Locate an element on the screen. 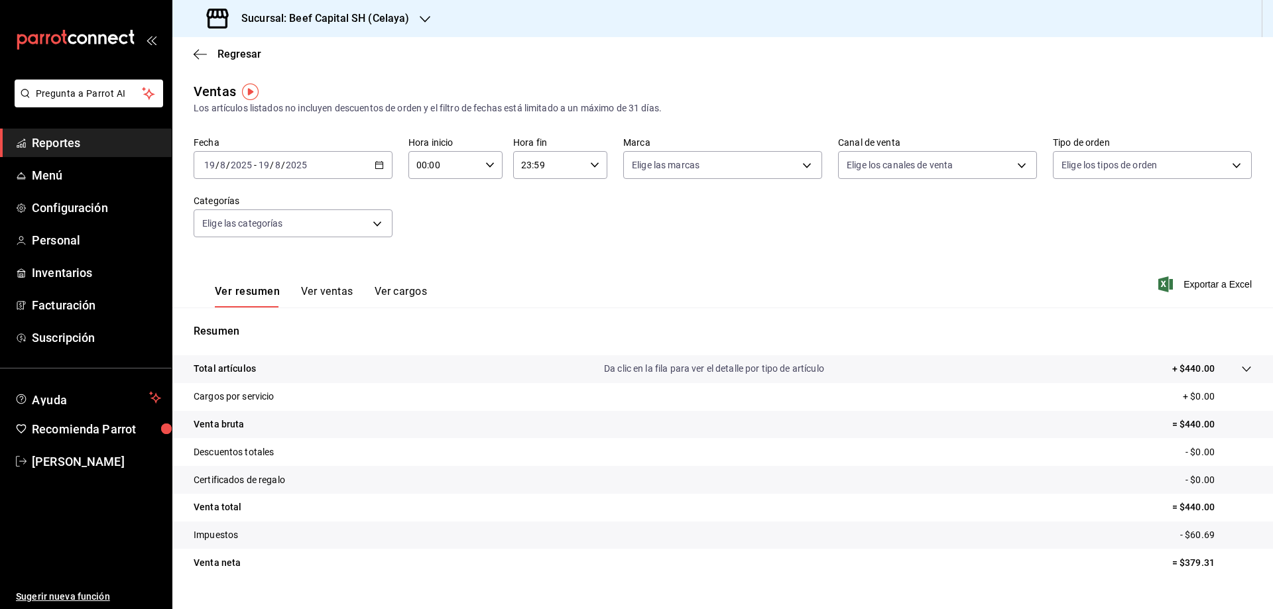  div: Los artículos listados no incluyen descuentos de orden y el filtro de fechas está limitado a un m... is located at coordinates (723, 108).